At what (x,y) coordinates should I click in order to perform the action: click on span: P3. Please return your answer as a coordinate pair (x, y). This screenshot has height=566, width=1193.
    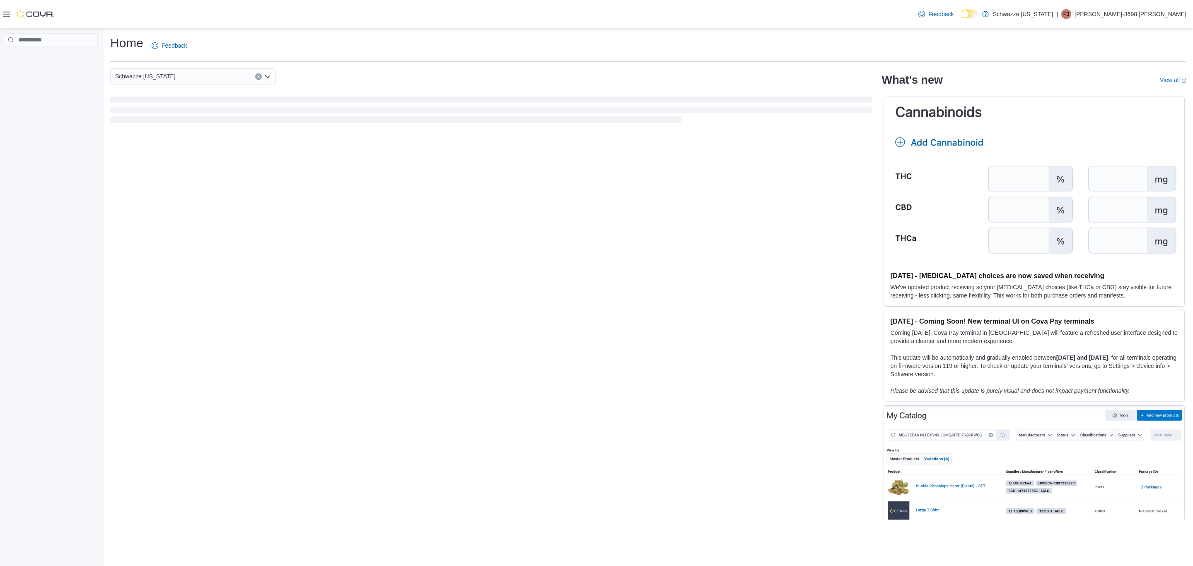
    Looking at the image, I should click on (1066, 14).